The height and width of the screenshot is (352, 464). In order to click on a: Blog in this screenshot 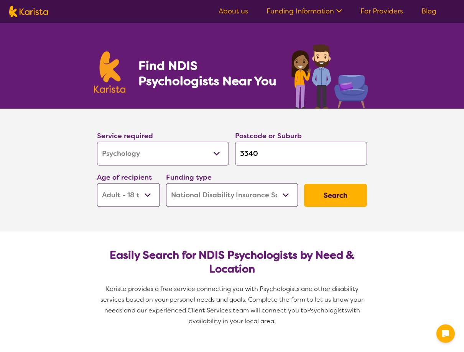, I will do `click(429, 11)`.